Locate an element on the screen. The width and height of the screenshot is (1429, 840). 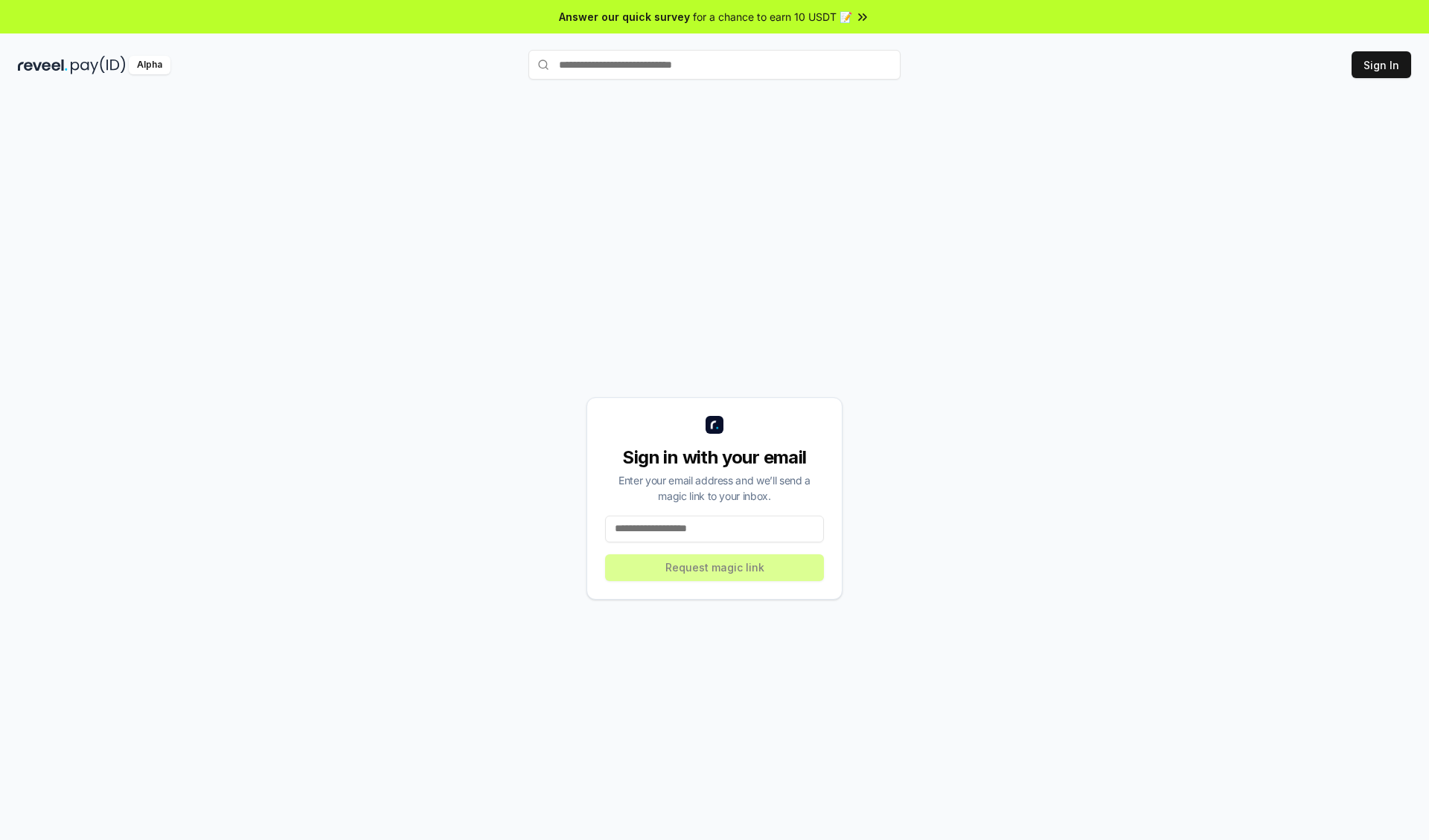
button: Sign In is located at coordinates (1381, 64).